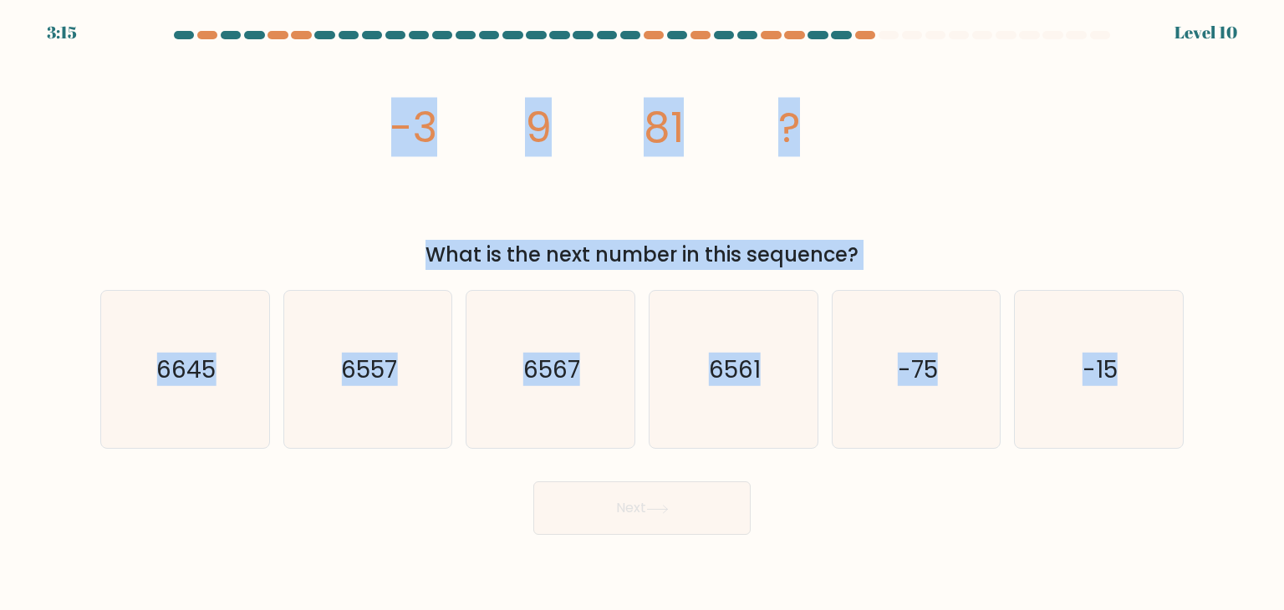 Image resolution: width=1284 pixels, height=610 pixels. Describe the element at coordinates (539, 127) in the screenshot. I see `tspan: 9` at that location.